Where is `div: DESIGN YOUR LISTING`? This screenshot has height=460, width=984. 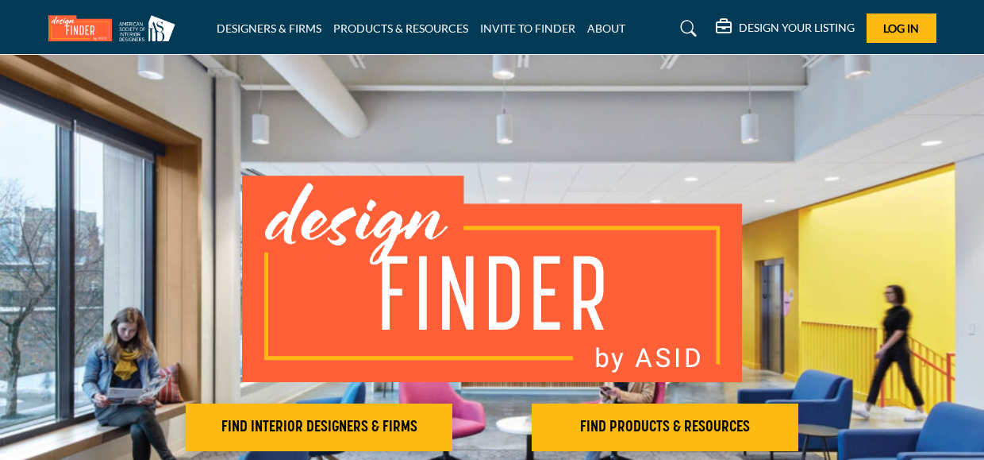
div: DESIGN YOUR LISTING is located at coordinates (785, 29).